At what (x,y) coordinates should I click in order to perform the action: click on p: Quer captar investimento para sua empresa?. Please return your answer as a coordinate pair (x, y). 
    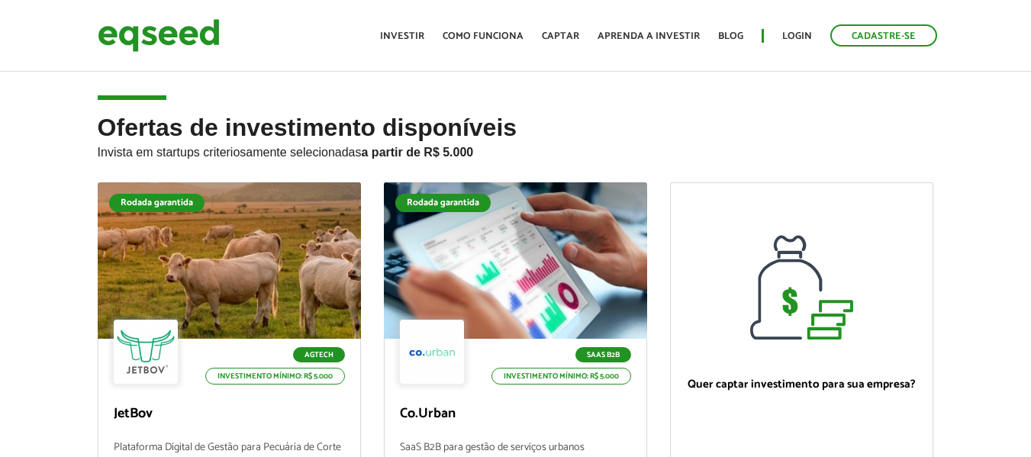
    Looking at the image, I should click on (801, 385).